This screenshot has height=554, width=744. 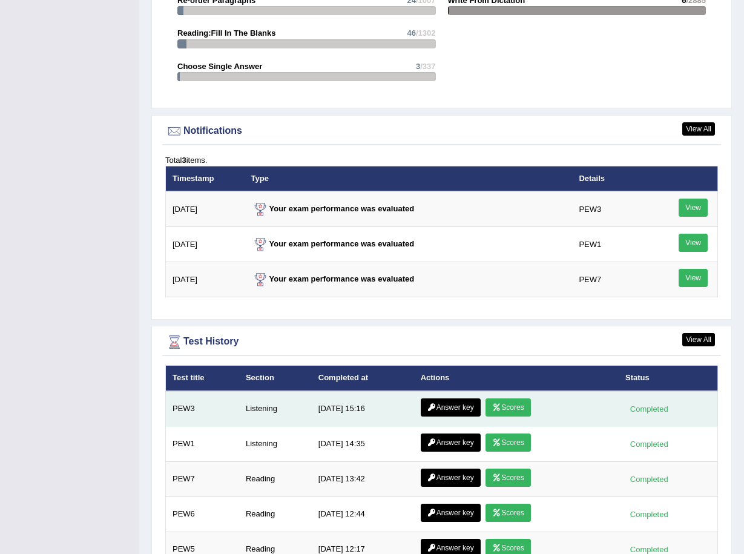 What do you see at coordinates (202, 378) in the screenshot?
I see `th: Test title` at bounding box center [202, 378].